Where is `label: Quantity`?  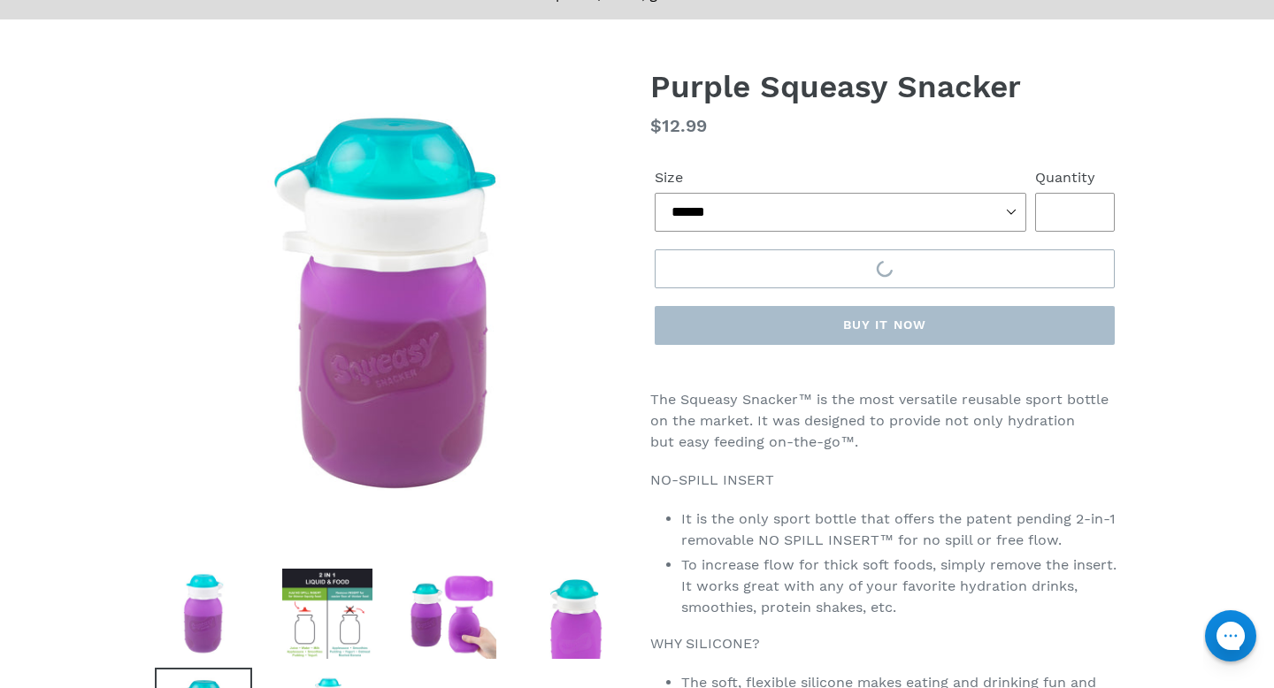
label: Quantity is located at coordinates (1075, 178).